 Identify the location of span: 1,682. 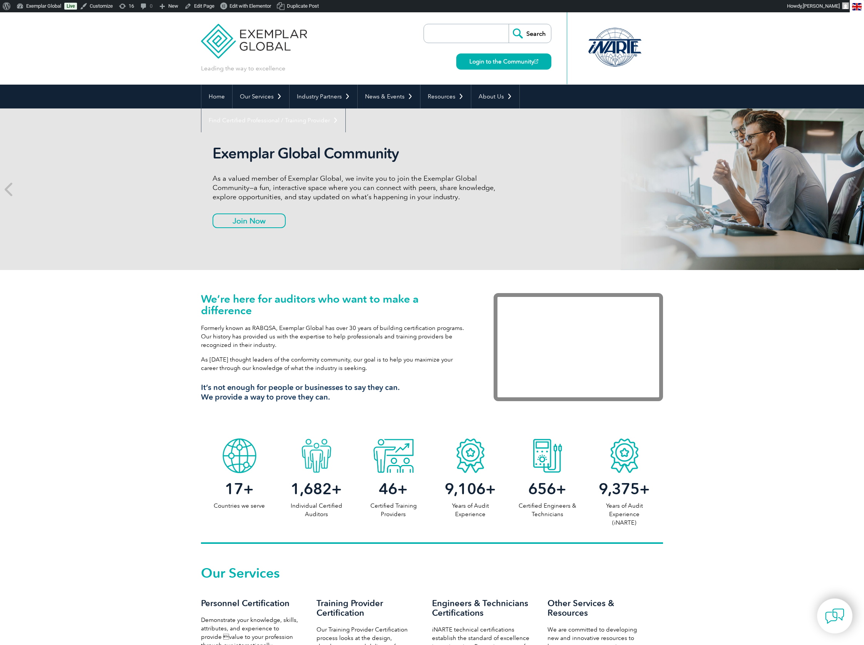
(311, 489).